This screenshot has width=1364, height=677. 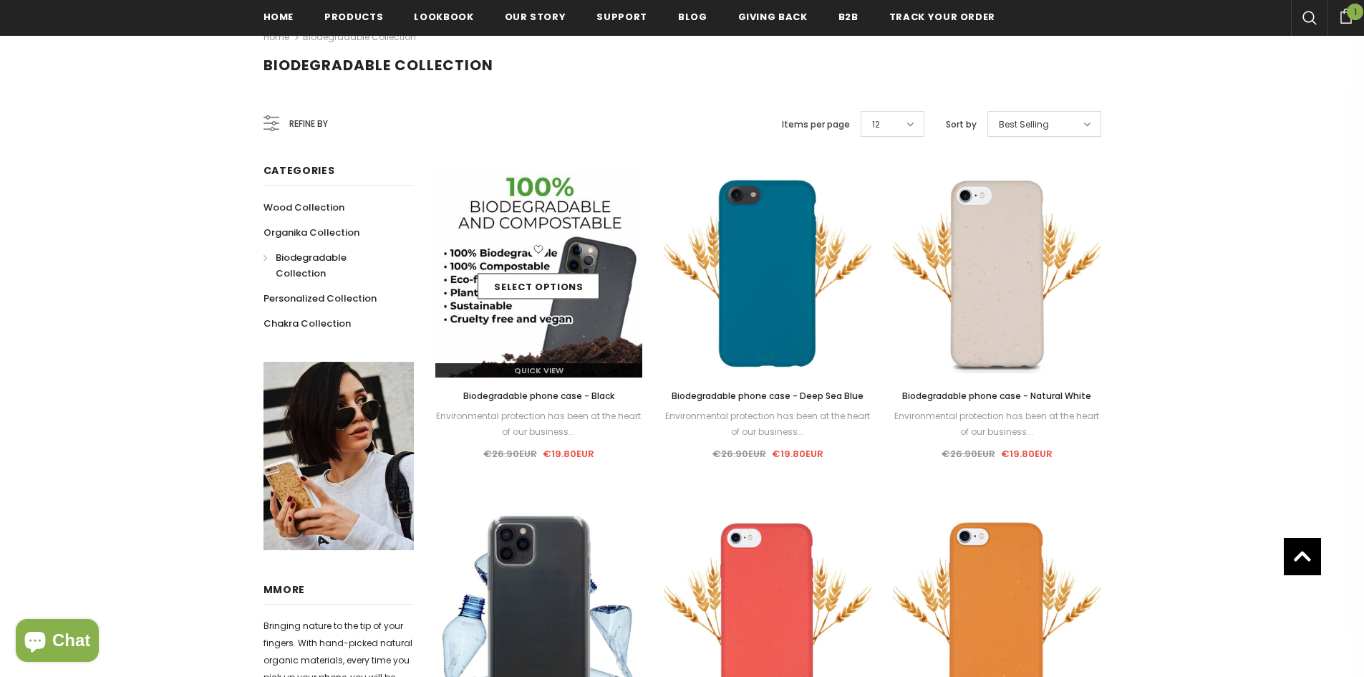 I want to click on span: 1, so click(x=1355, y=11).